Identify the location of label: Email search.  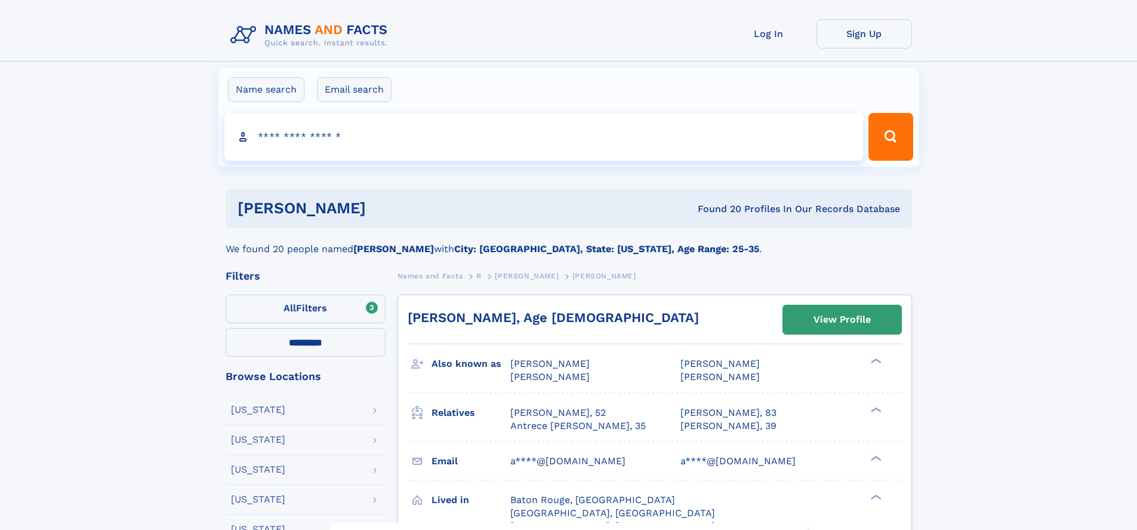
(354, 90).